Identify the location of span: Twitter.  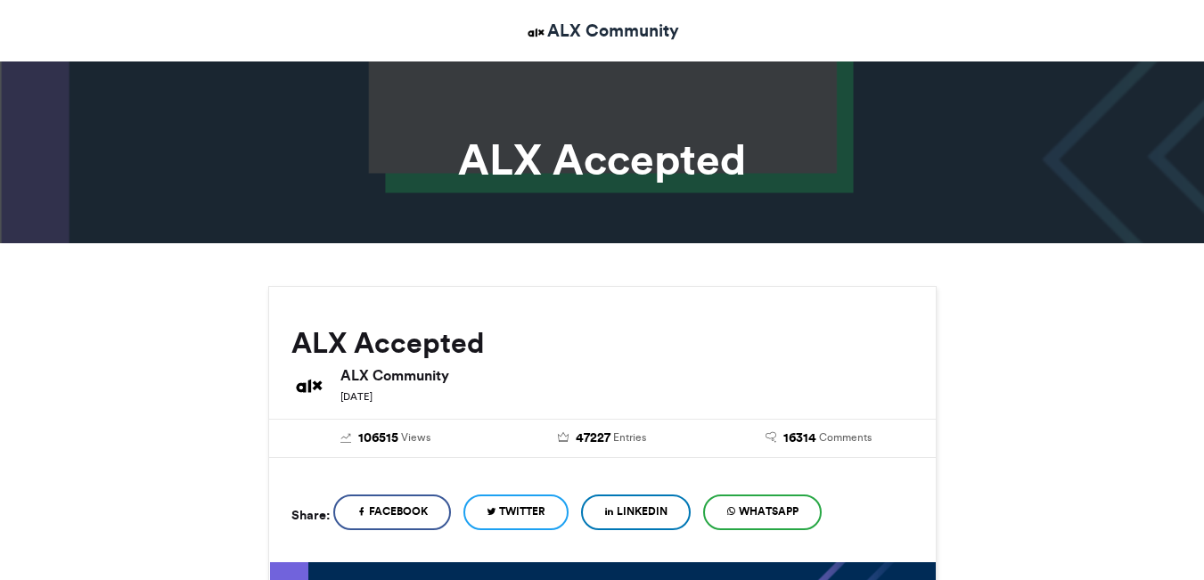
(522, 511).